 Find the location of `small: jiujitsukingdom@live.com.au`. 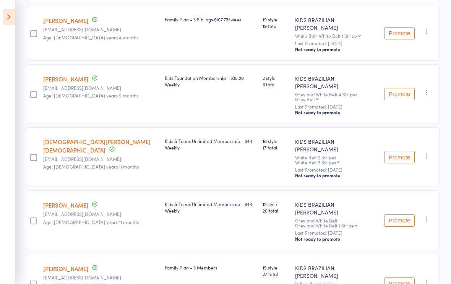

small: jiujitsukingdom@live.com.au is located at coordinates (101, 277).